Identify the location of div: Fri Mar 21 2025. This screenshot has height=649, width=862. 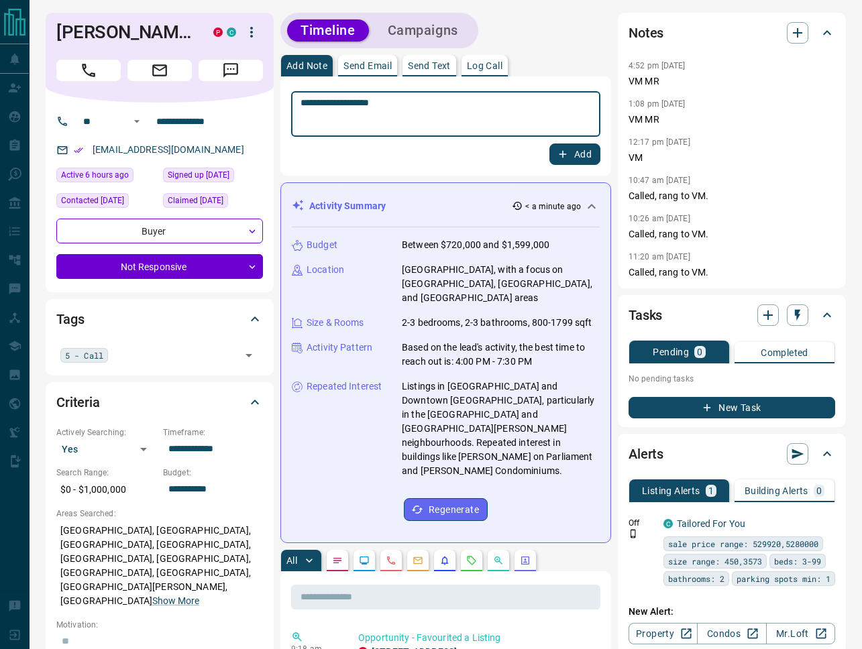
(106, 203).